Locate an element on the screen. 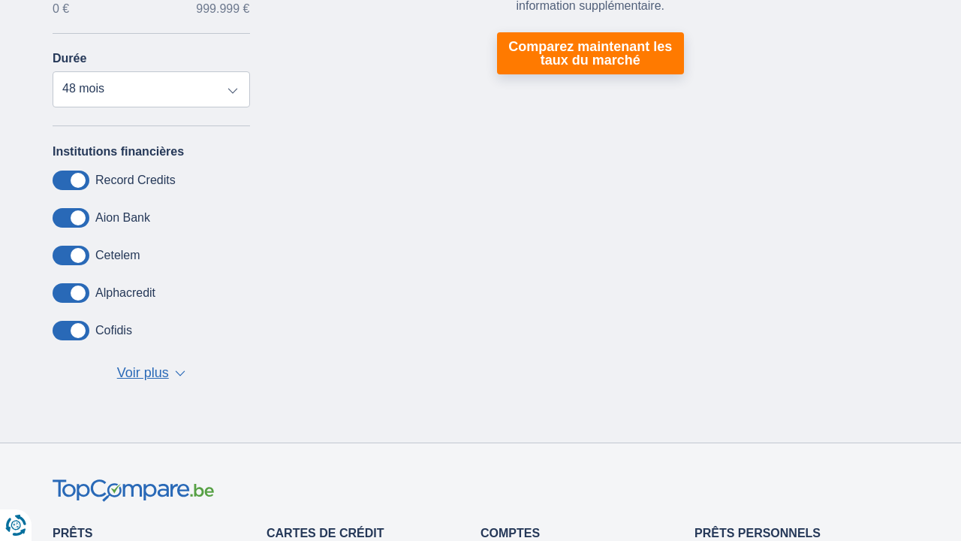  label: Cofidis is located at coordinates (113, 330).